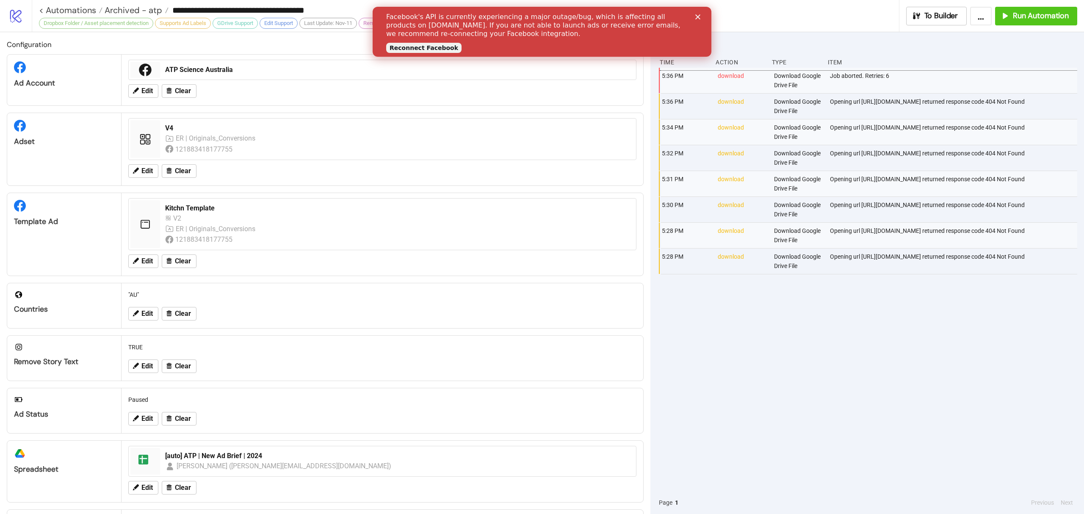 The image size is (1084, 514). Describe the element at coordinates (235, 23) in the screenshot. I see `div: GDrive Support` at that location.